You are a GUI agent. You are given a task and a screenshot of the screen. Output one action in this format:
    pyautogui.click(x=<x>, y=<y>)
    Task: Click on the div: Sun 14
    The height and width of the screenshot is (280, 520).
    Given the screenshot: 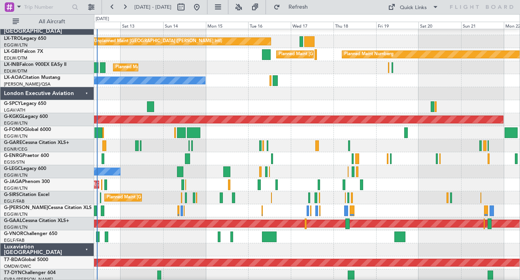 What is the action you would take?
    pyautogui.click(x=184, y=25)
    